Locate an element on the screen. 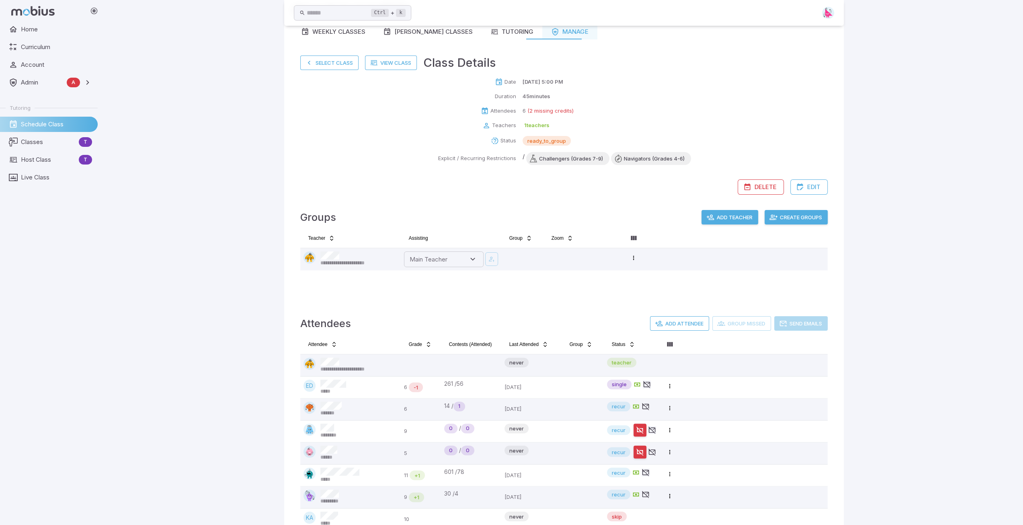  img: hexagon.svg is located at coordinates (310, 452).